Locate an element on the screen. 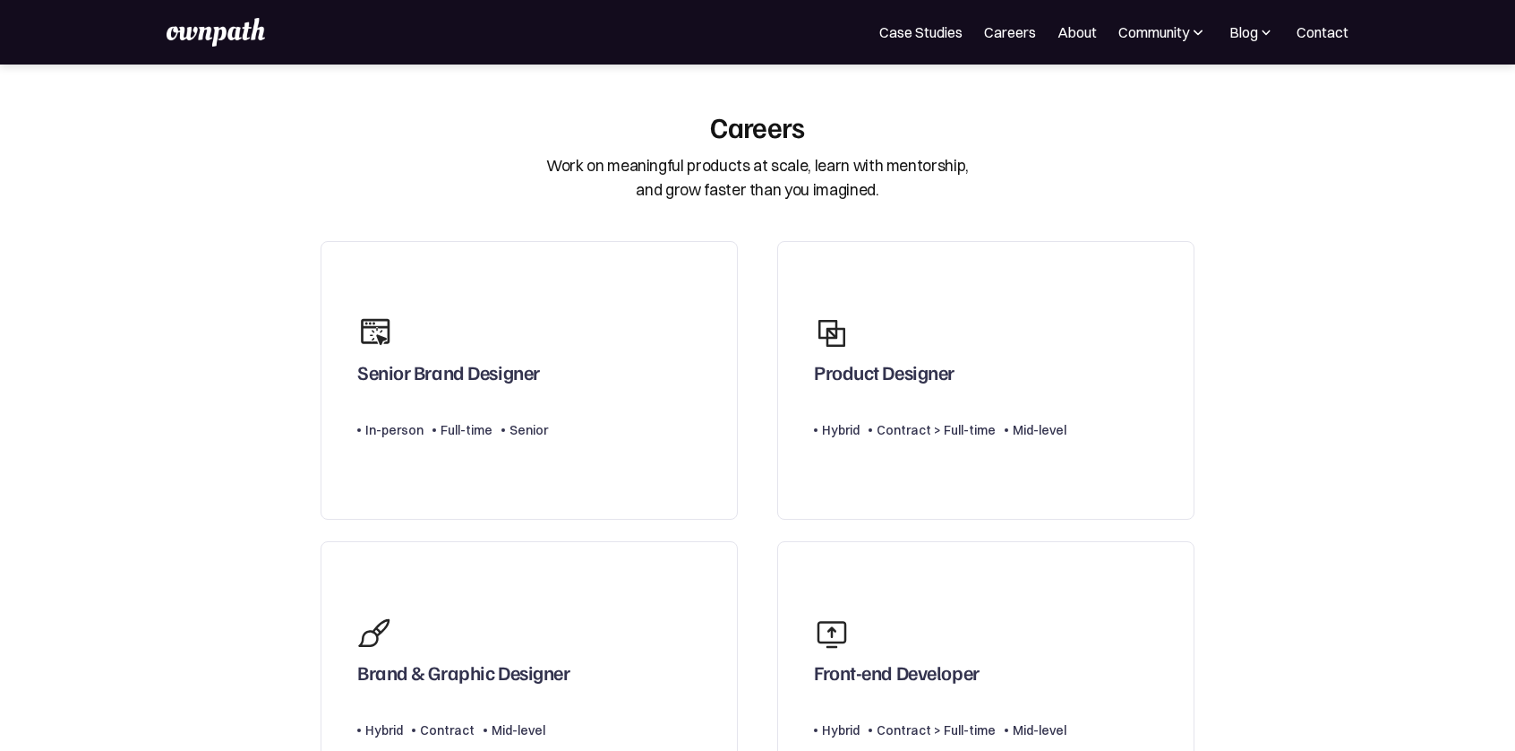  div: In-person is located at coordinates (394, 430).